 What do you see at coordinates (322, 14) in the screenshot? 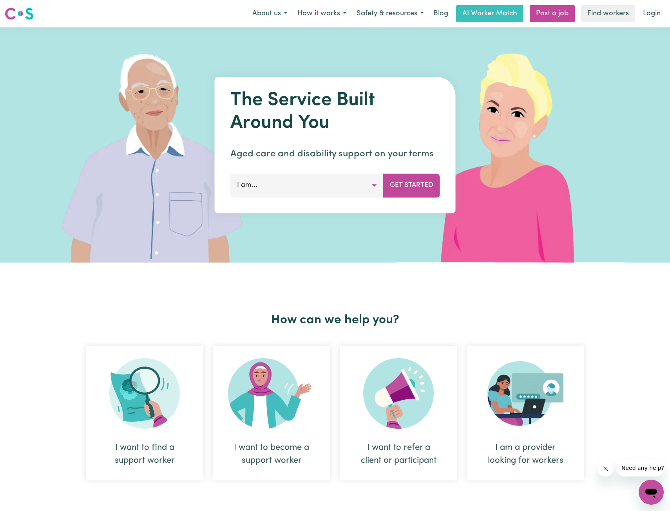
I see `button: How it works` at bounding box center [322, 14].